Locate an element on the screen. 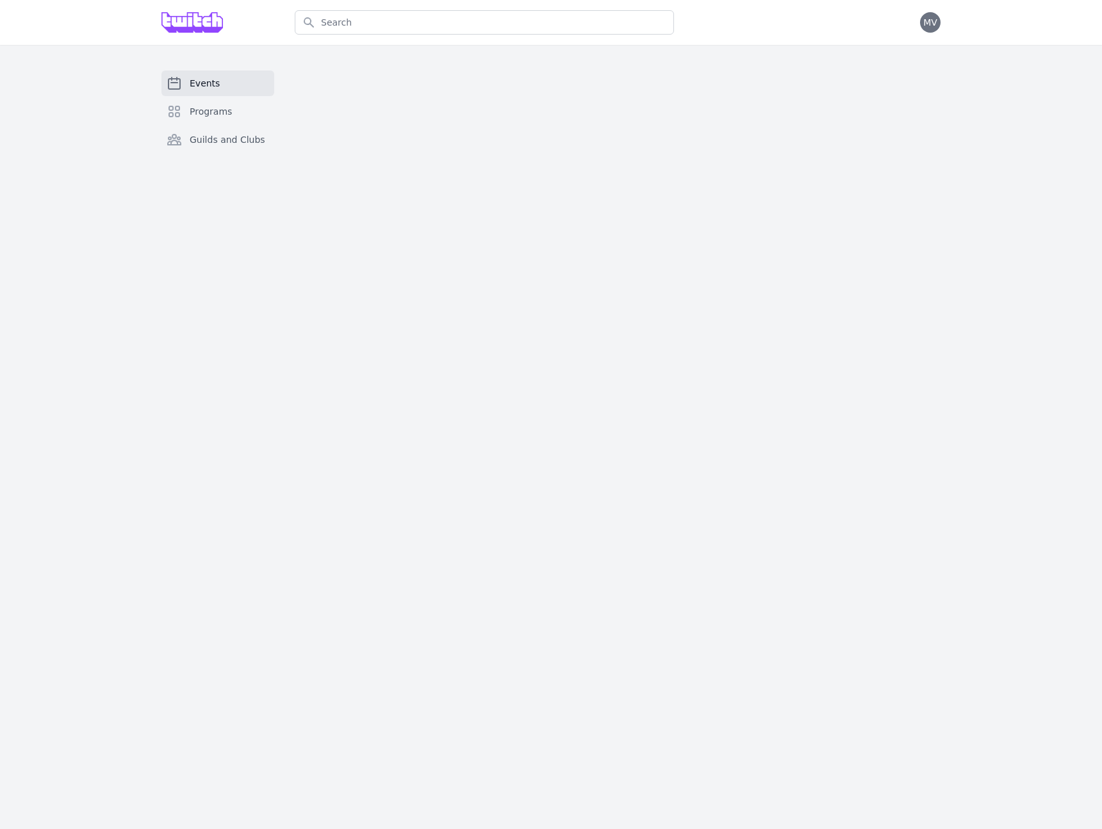 The width and height of the screenshot is (1102, 829). span: Programs is located at coordinates (211, 111).